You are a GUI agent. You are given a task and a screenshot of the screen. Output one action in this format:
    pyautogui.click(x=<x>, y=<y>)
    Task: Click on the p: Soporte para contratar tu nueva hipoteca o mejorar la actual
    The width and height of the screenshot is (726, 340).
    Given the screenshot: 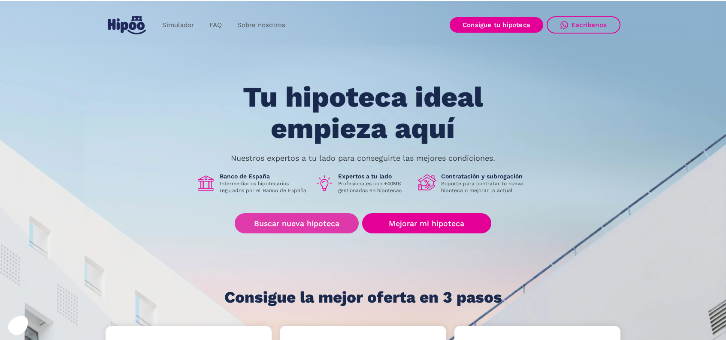 What is the action you would take?
    pyautogui.click(x=486, y=187)
    